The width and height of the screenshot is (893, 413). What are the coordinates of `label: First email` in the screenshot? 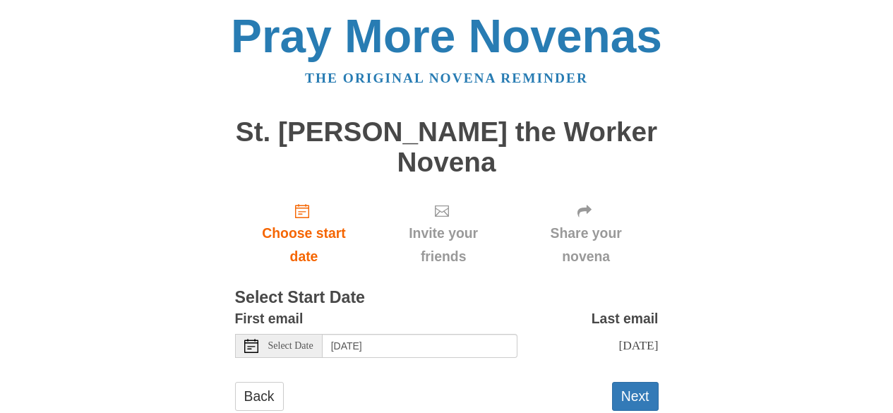 It's located at (269, 318).